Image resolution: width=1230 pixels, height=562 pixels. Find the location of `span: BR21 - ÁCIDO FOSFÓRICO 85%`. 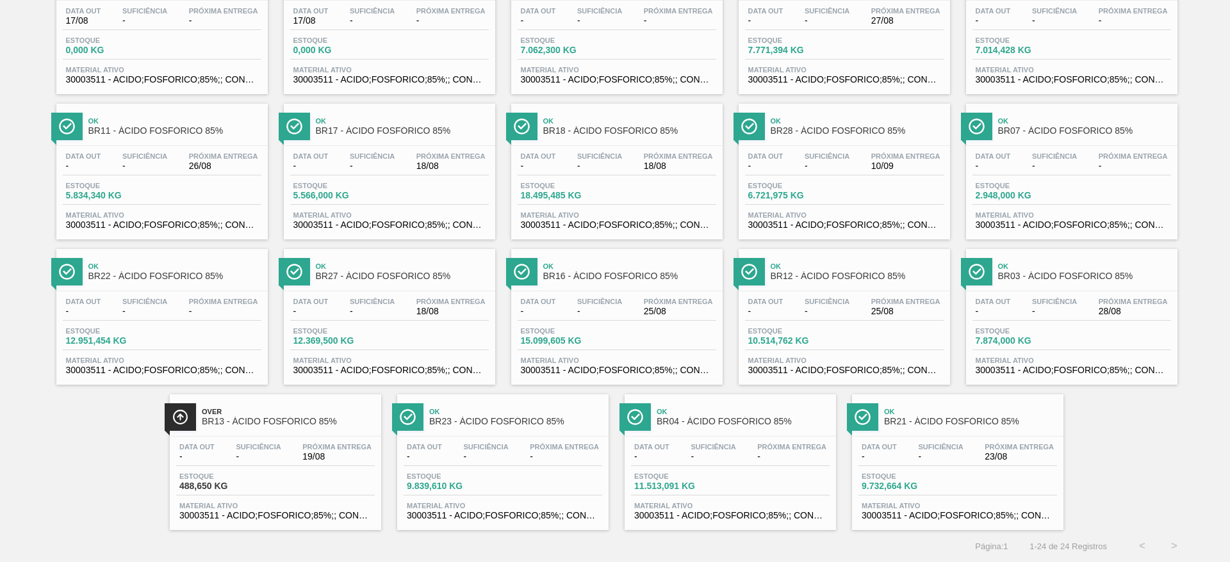

span: BR21 - ÁCIDO FOSFÓRICO 85% is located at coordinates (971, 422).